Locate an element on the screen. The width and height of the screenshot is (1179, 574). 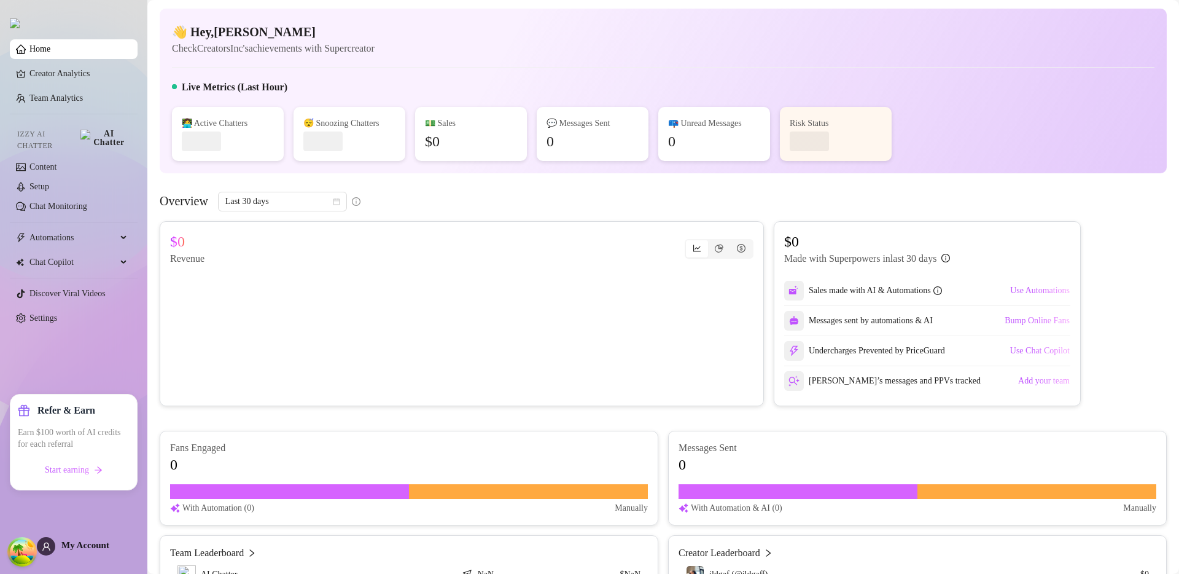
span: line-chart is located at coordinates (697, 248).